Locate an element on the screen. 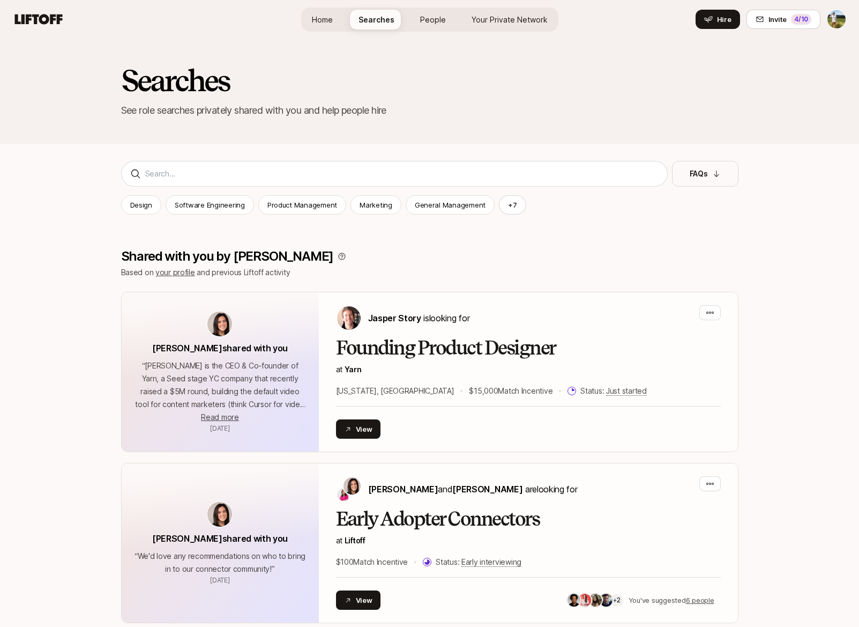 Image resolution: width=859 pixels, height=627 pixels. h2: Early Adopter Connectors is located at coordinates (529, 519).